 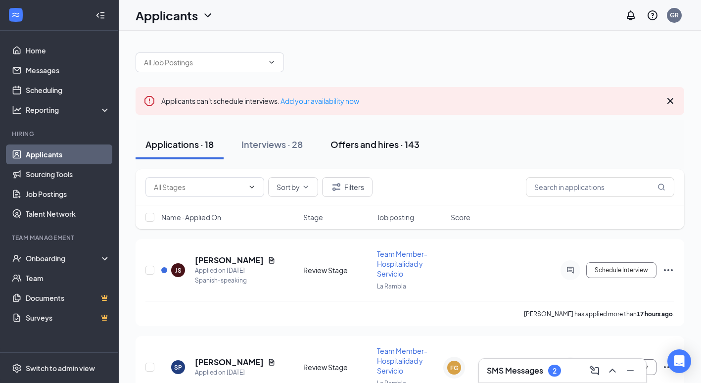 I want to click on span: Applicants can't schedule interviews., so click(x=260, y=101).